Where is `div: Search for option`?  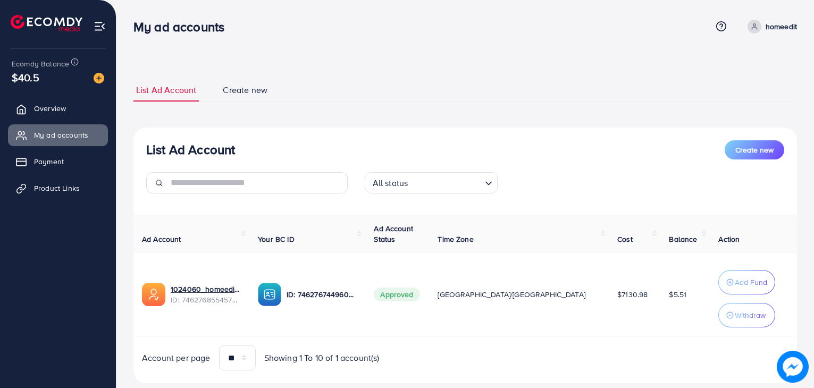 div: Search for option is located at coordinates (431, 183).